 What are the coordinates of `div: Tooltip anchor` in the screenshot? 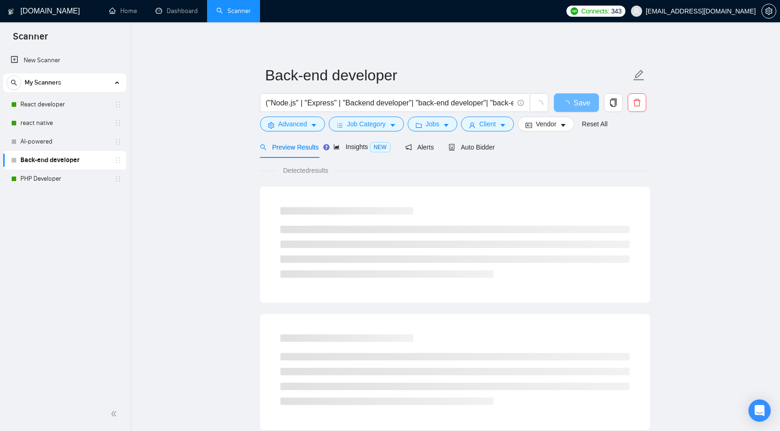 It's located at (326, 147).